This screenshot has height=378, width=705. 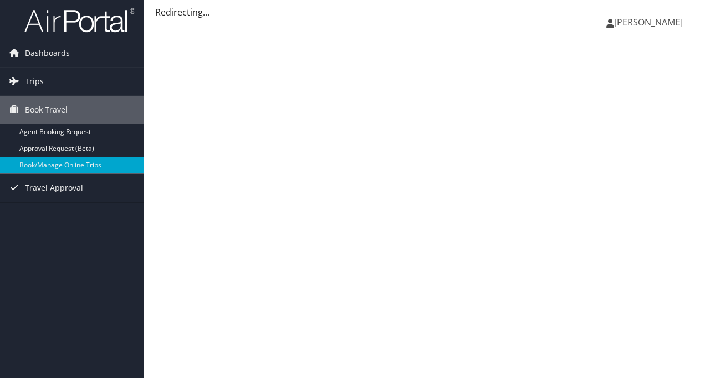 I want to click on img: airportal-logo.png, so click(x=80, y=20).